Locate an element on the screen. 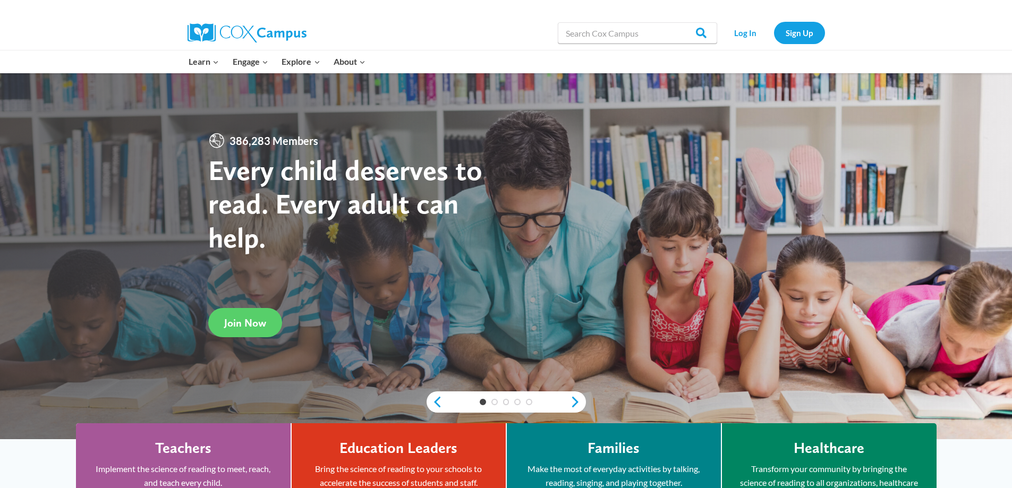 The image size is (1012, 488). h4: Education Leaders is located at coordinates (398, 448).